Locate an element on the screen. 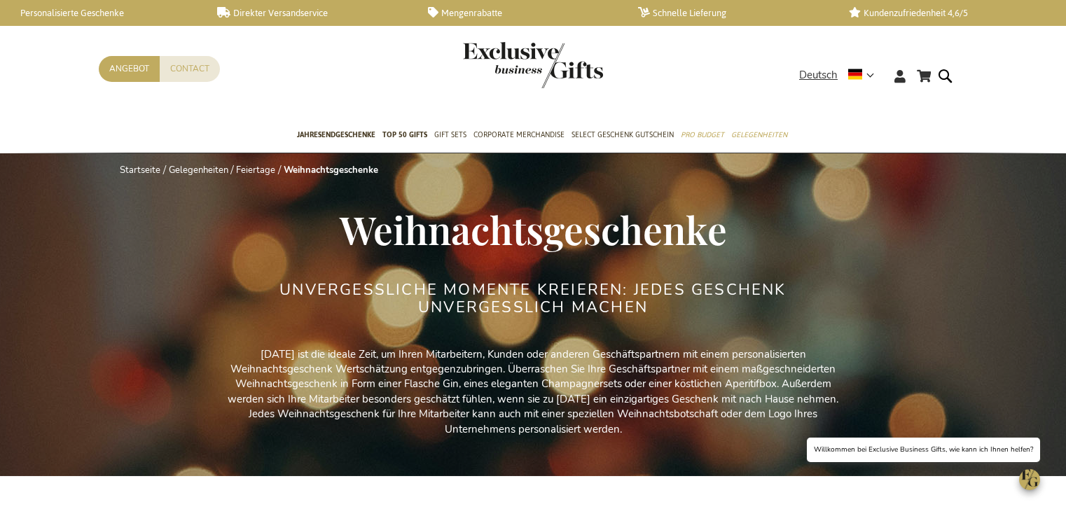  span: Weihnachtsgeschenke is located at coordinates (533, 229).